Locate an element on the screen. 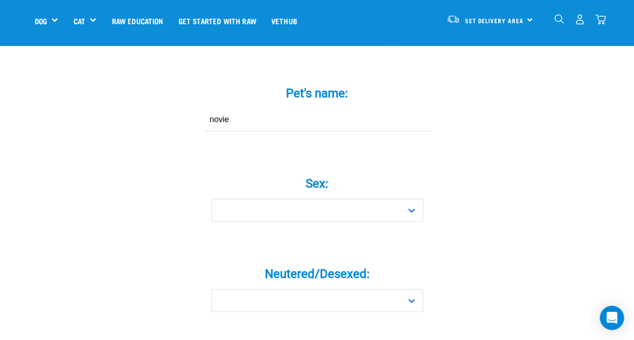  label: Sex: is located at coordinates (317, 183).